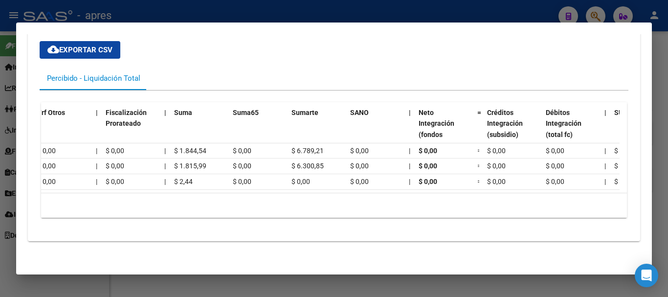 The height and width of the screenshot is (297, 668). Describe the element at coordinates (505, 124) in the screenshot. I see `span: Créditos Integración (subsidio)` at that location.